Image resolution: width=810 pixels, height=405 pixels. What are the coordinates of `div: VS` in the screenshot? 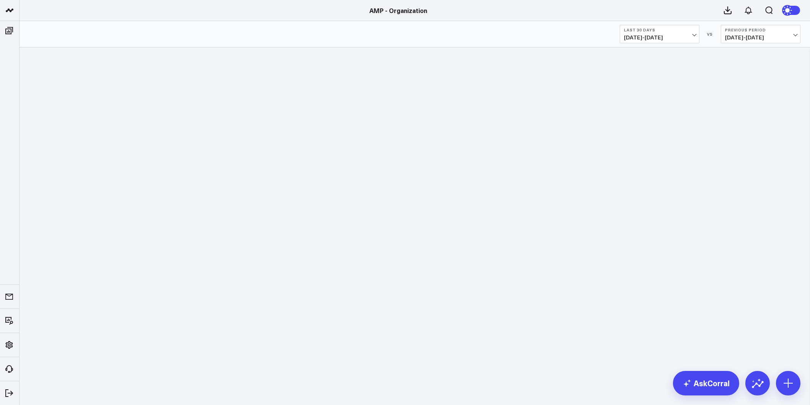 It's located at (710, 34).